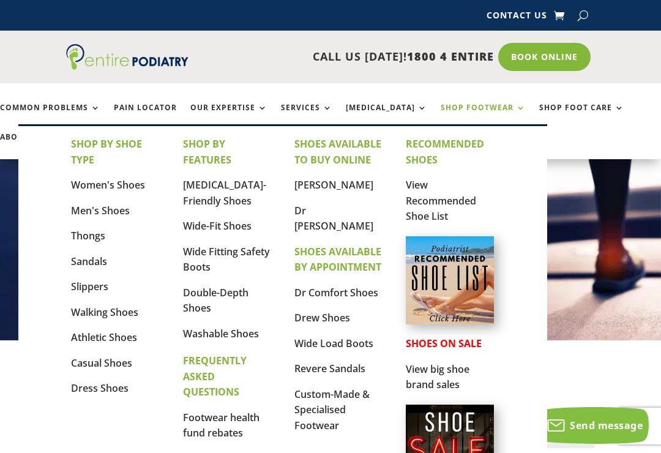 The width and height of the screenshot is (661, 453). What do you see at coordinates (581, 116) in the screenshot?
I see `a: Shop Foot Care` at bounding box center [581, 116].